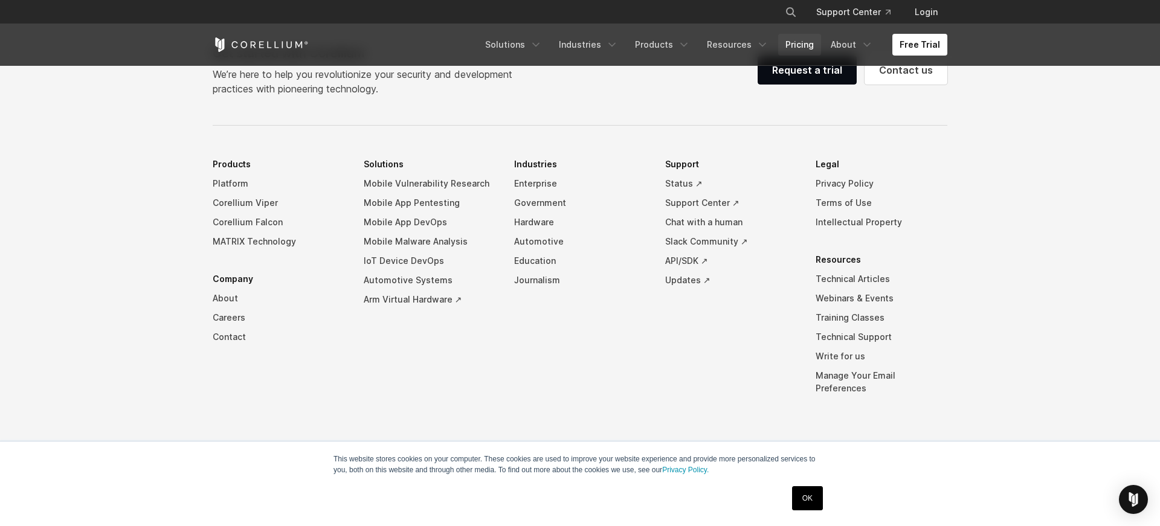 This screenshot has height=526, width=1160. I want to click on a: Enterprise, so click(580, 184).